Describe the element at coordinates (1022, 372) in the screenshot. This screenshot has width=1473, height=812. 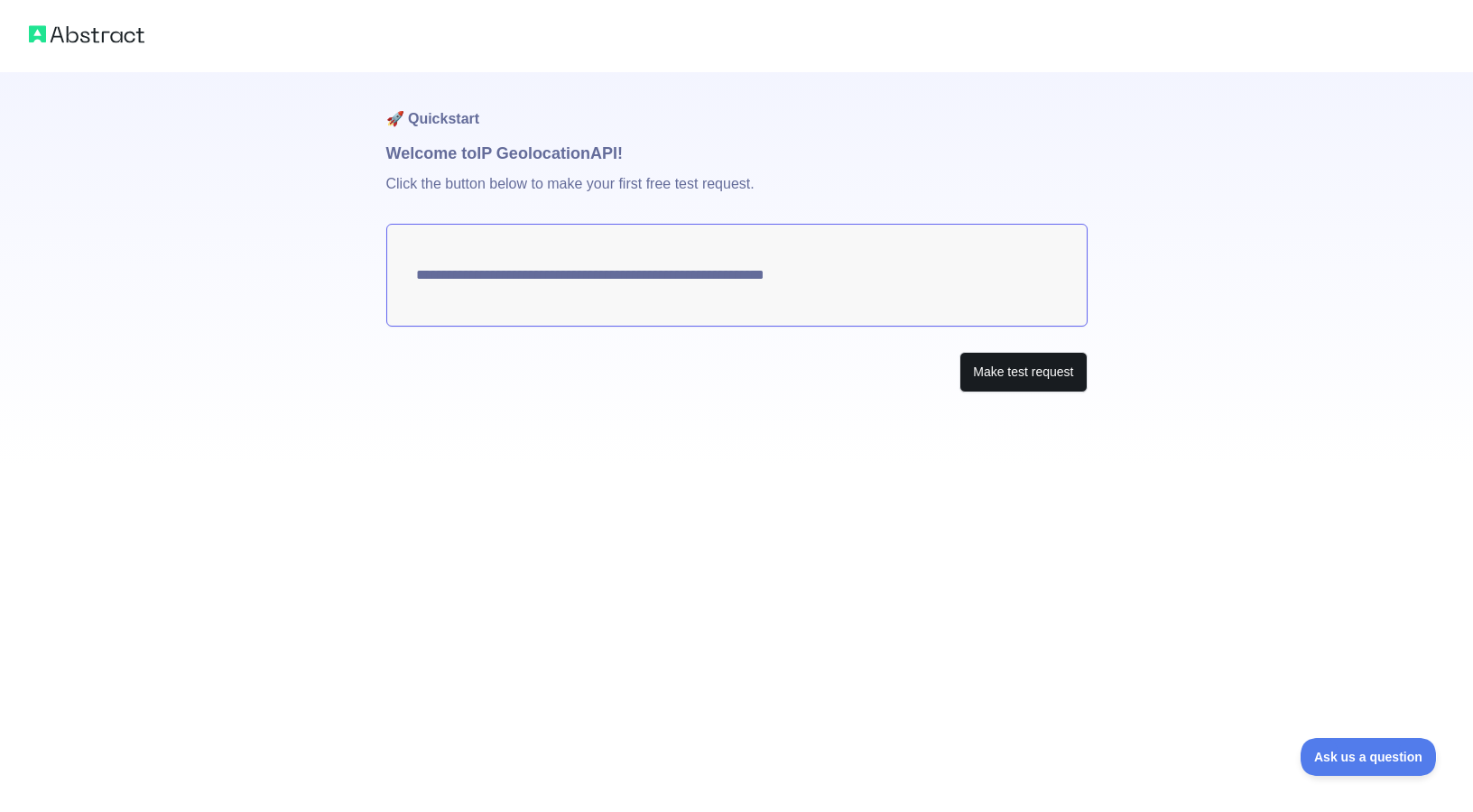
I see `button: Make test request` at that location.